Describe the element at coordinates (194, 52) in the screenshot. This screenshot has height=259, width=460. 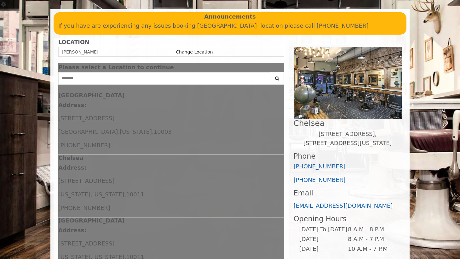
I see `a: Change Location` at that location.